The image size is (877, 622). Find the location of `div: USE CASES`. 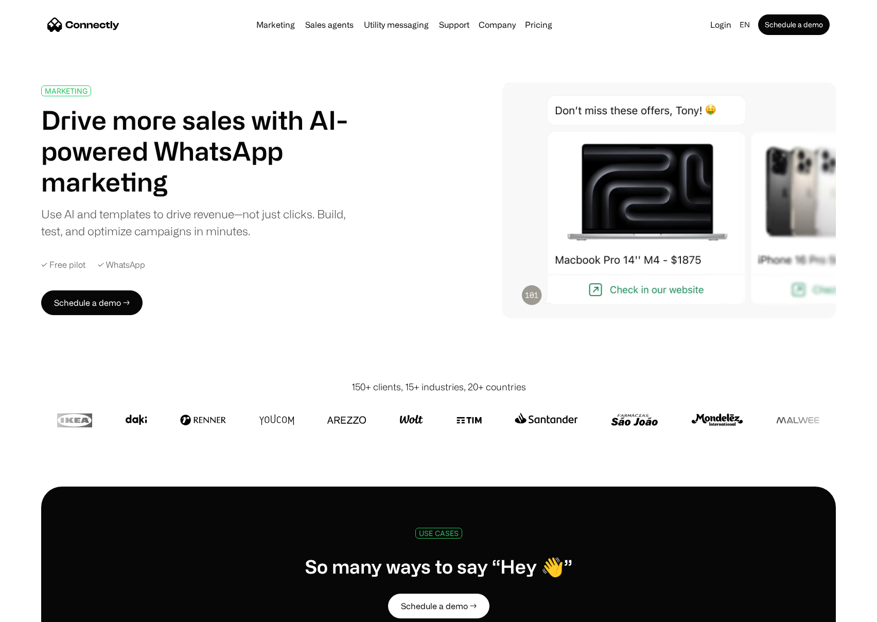

div: USE CASES is located at coordinates (438, 533).